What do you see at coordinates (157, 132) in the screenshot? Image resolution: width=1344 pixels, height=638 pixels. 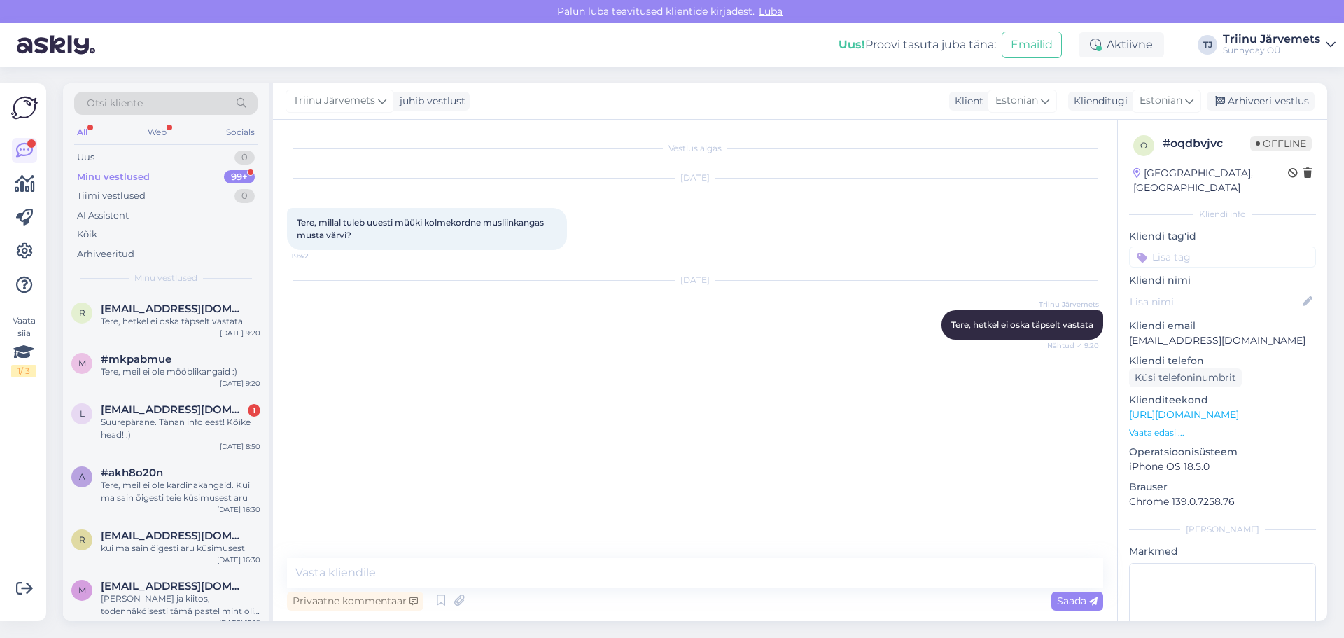 I see `div: Web` at bounding box center [157, 132].